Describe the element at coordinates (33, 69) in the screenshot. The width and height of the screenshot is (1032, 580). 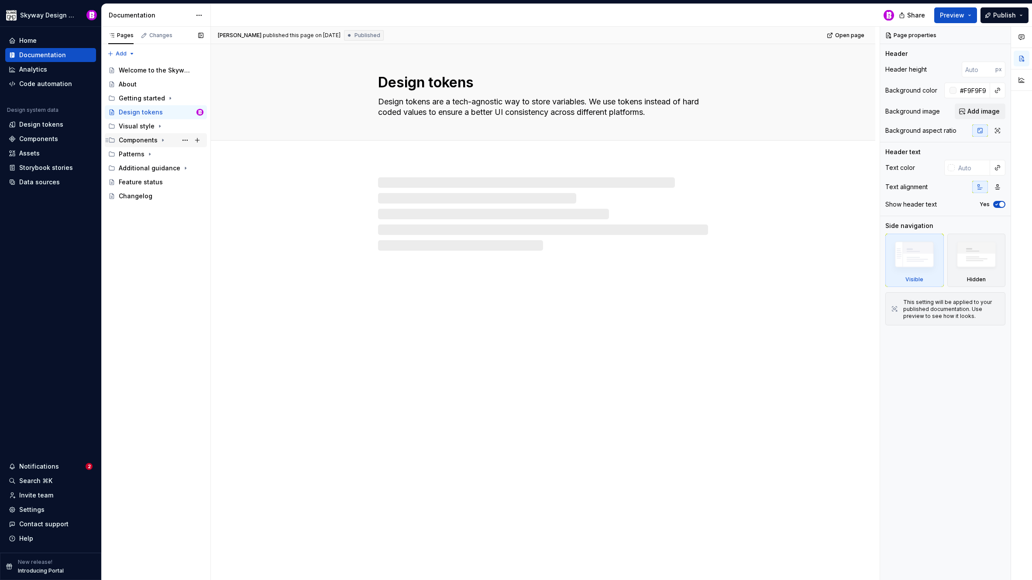
I see `div: Analytics` at that location.